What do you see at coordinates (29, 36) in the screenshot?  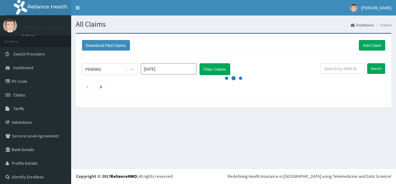 I see `a: Online` at bounding box center [29, 36].